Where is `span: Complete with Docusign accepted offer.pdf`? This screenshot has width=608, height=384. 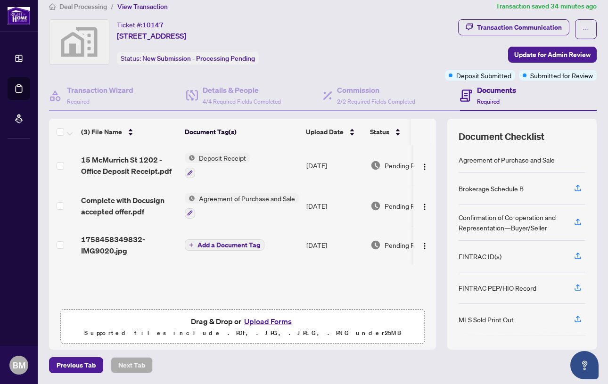
span: Complete with Docusign accepted offer.pdf is located at coordinates (129, 206).